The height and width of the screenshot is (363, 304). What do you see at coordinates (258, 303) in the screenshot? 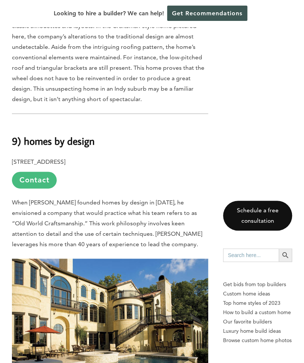
I see `p: Top home styles of 2023` at bounding box center [258, 303].